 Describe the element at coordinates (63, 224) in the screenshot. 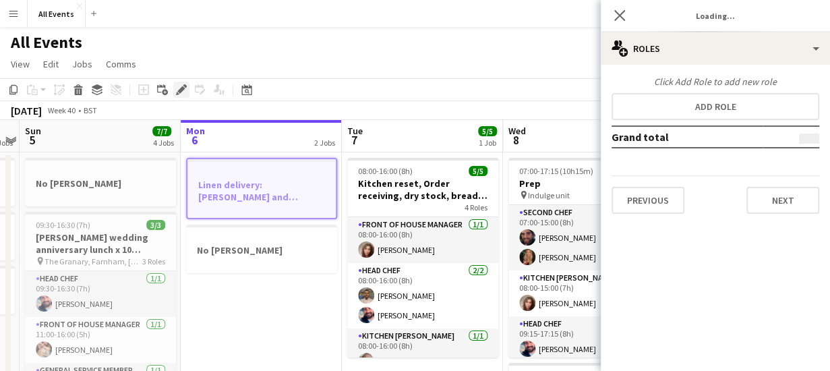

I see `span: 09:30-16:30 (7h)` at that location.